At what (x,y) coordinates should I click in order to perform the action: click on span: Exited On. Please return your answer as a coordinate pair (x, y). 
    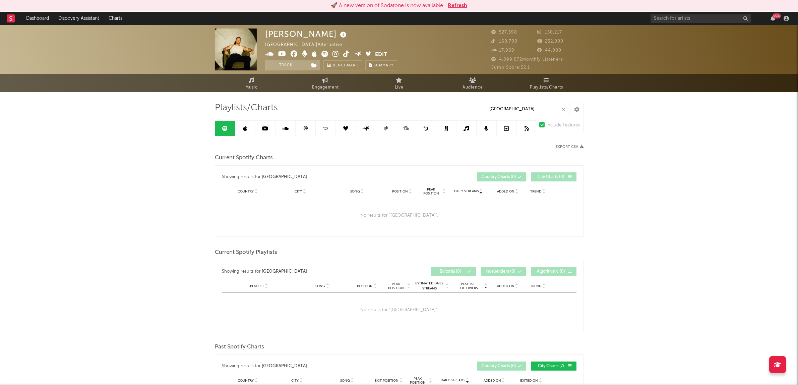
    Looking at the image, I should click on (529, 381).